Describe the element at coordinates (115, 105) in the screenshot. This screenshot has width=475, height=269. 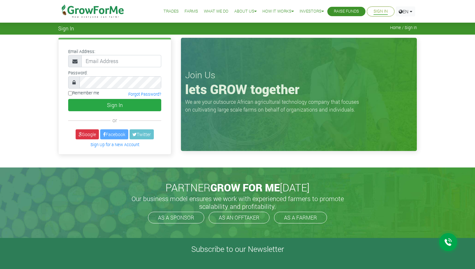
I see `button: Sign In` at that location.